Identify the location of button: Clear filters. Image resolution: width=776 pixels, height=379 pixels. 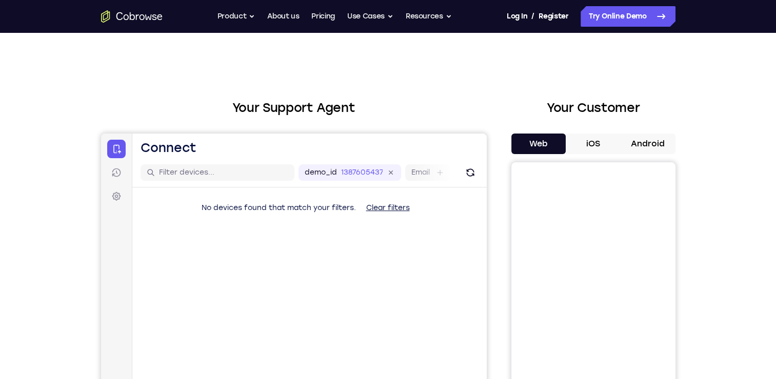
(287, 74).